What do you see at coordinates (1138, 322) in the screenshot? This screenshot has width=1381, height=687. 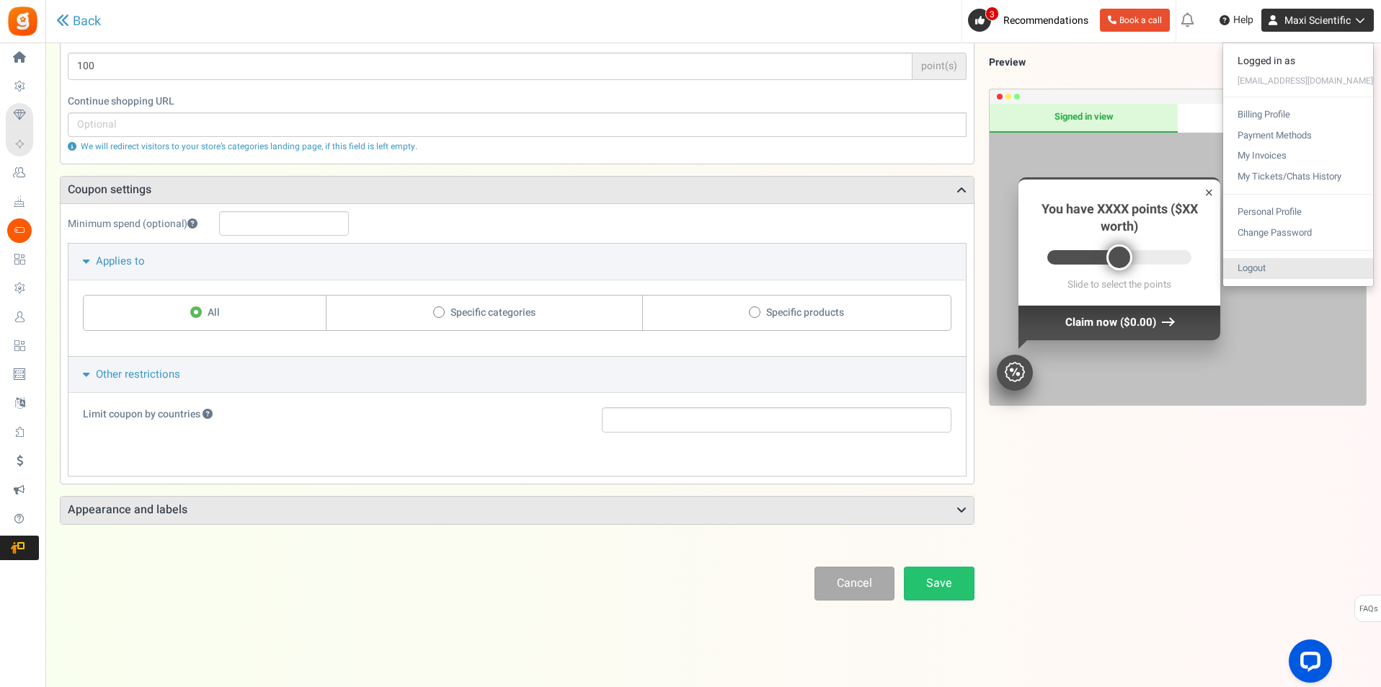 I see `span: ($0.00)` at bounding box center [1138, 322].